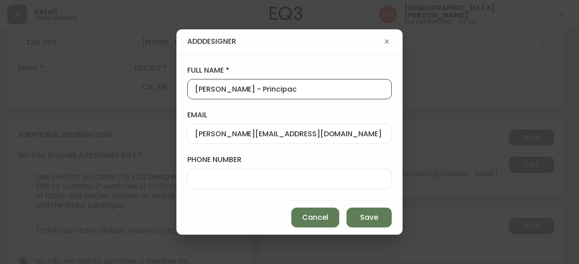  Describe the element at coordinates (289, 160) in the screenshot. I see `label: phone number` at that location.